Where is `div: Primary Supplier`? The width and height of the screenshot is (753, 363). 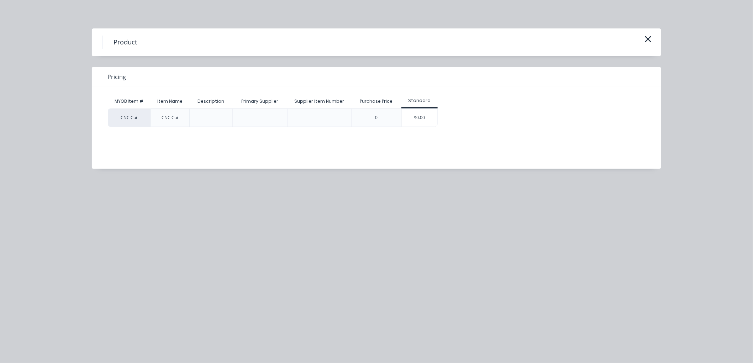 div: Primary Supplier is located at coordinates (260, 101).